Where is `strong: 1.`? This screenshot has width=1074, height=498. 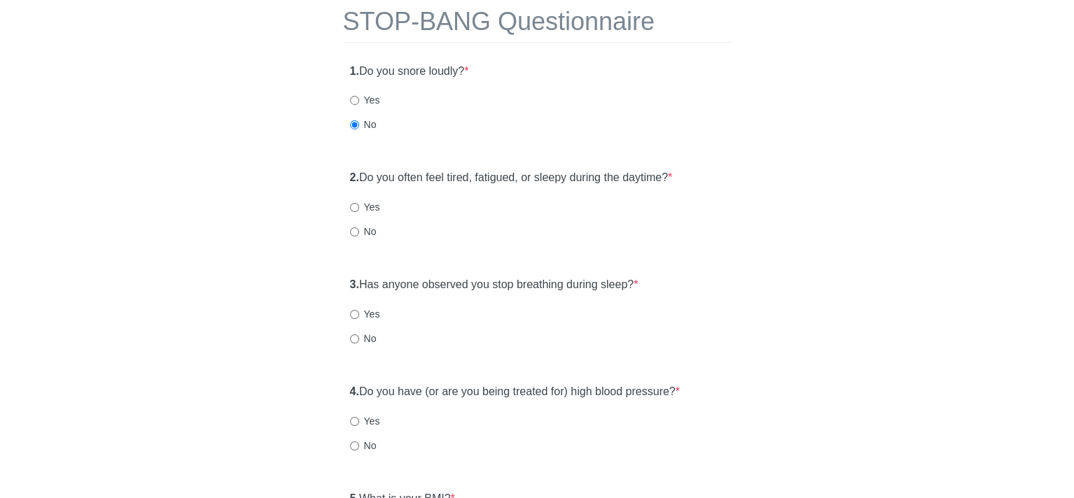
strong: 1. is located at coordinates (354, 71).